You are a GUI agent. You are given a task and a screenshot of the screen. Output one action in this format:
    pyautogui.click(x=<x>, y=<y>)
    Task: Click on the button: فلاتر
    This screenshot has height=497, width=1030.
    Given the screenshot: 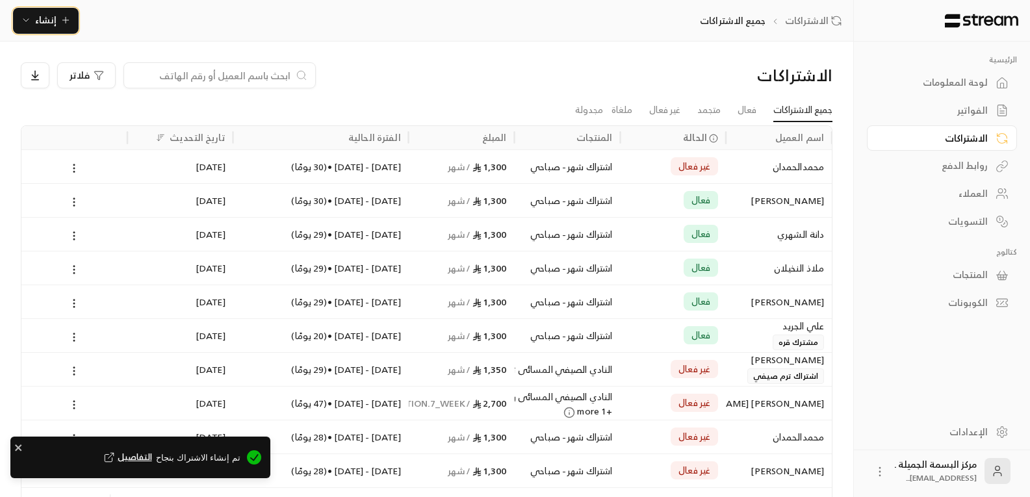 What is the action you would take?
    pyautogui.click(x=86, y=75)
    